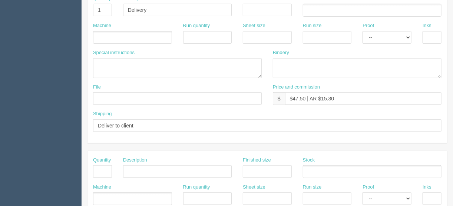 The image size is (453, 206). What do you see at coordinates (257, 160) in the screenshot?
I see `label: Finished size` at bounding box center [257, 160].